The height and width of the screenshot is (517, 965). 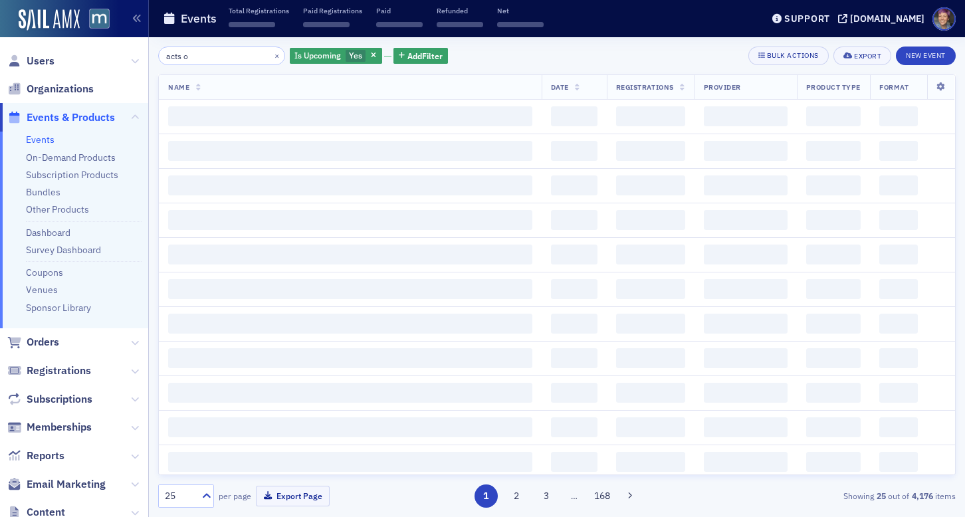 I want to click on span: Users, so click(x=41, y=61).